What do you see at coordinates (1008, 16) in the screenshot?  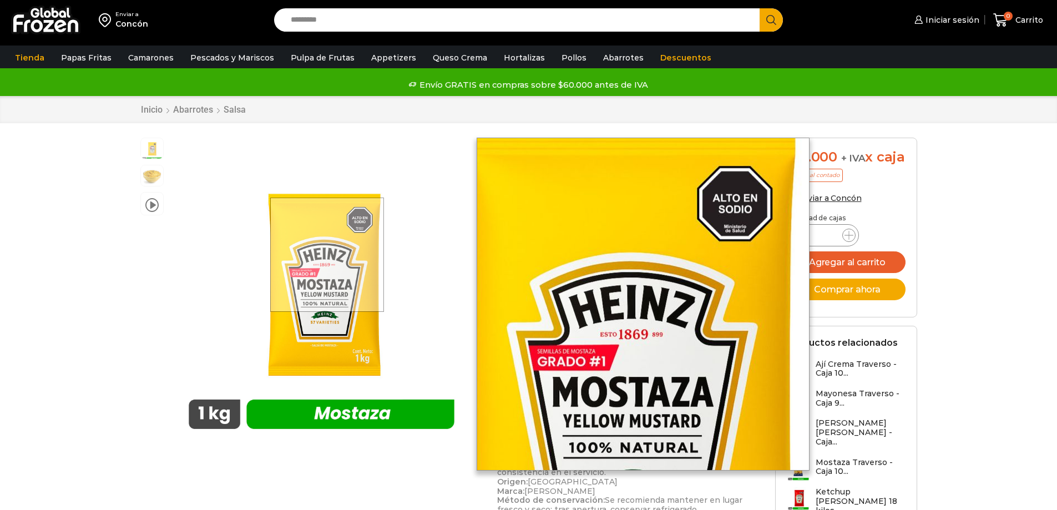 I see `span: 0` at bounding box center [1008, 16].